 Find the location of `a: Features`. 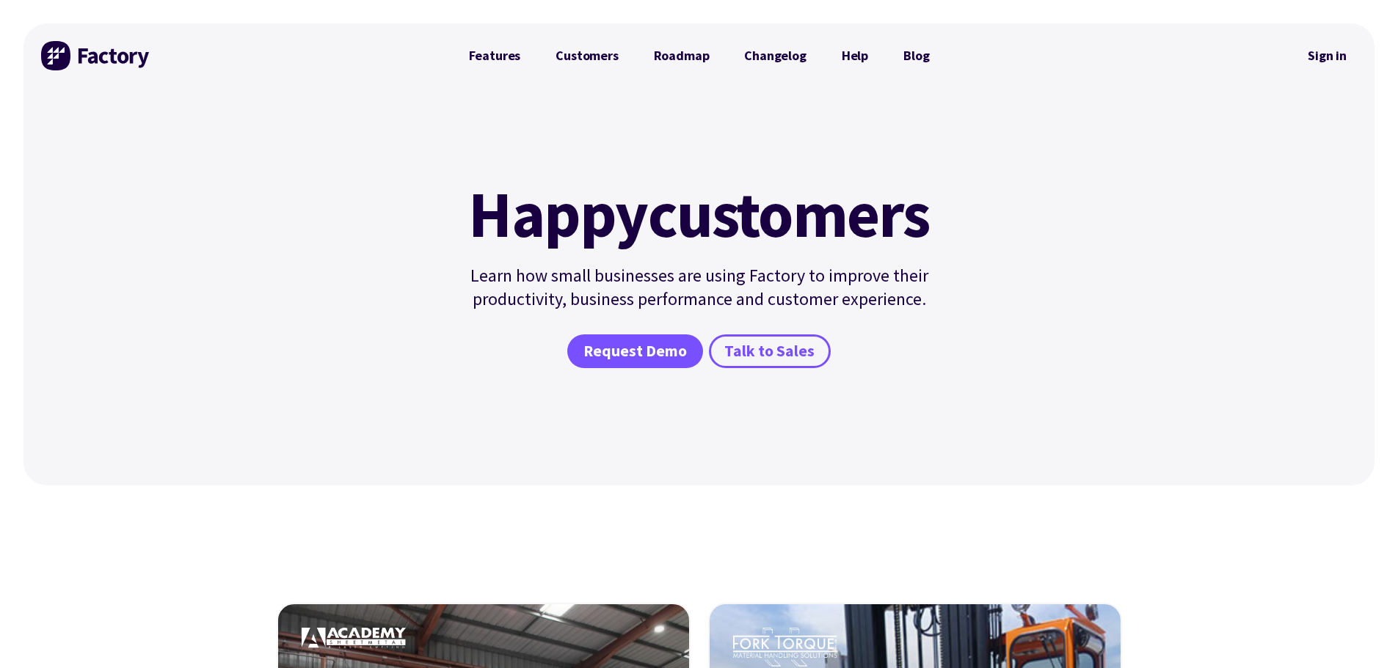

a: Features is located at coordinates (495, 56).